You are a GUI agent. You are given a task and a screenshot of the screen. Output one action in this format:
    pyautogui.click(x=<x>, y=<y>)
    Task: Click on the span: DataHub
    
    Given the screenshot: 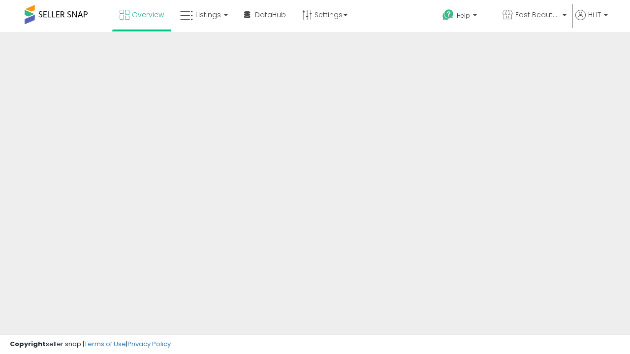 What is the action you would take?
    pyautogui.click(x=270, y=15)
    